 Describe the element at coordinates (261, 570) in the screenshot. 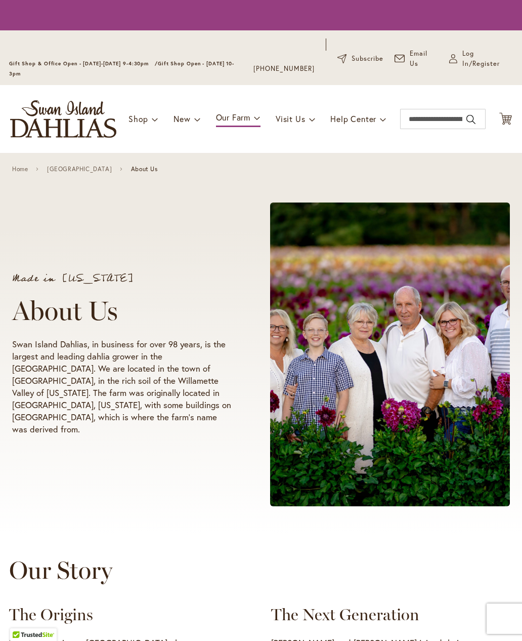

I see `h2: Our Story` at that location.